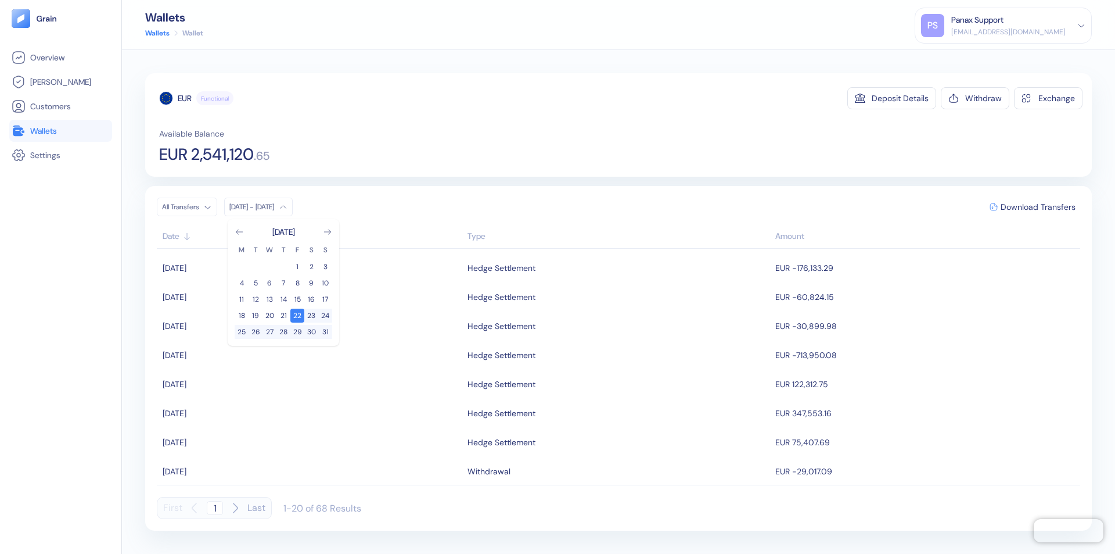 Image resolution: width=1115 pixels, height=554 pixels. Describe the element at coordinates (270, 250) in the screenshot. I see `th: Wednesday` at that location.